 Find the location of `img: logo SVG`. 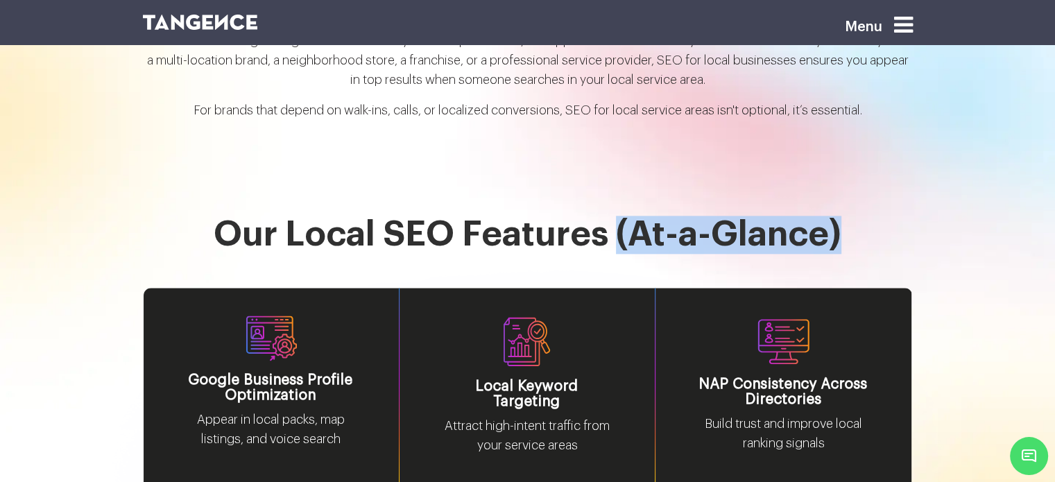

img: logo SVG is located at coordinates (200, 22).